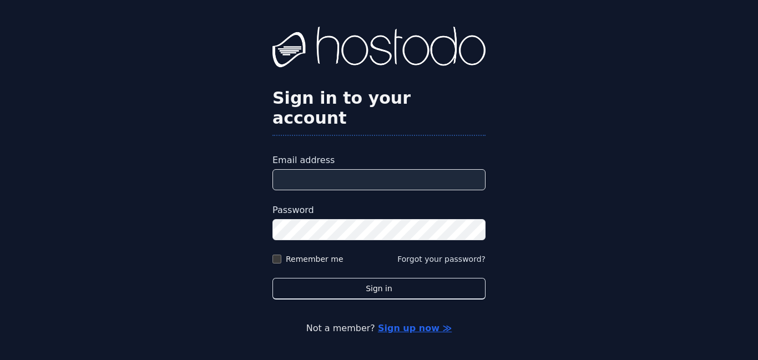  Describe the element at coordinates (379, 160) in the screenshot. I see `label: Email address` at that location.